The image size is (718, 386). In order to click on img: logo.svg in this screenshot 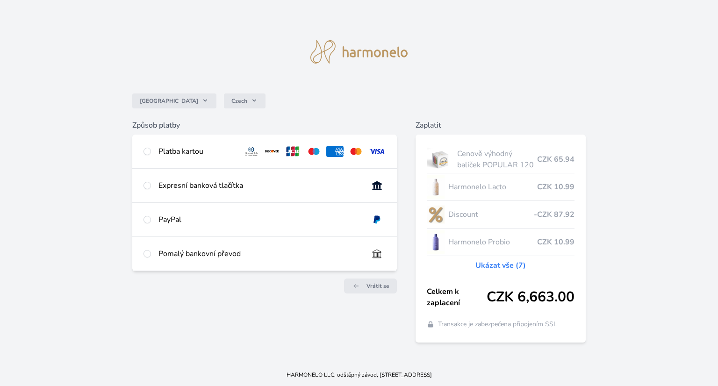, I will do `click(359, 52)`.